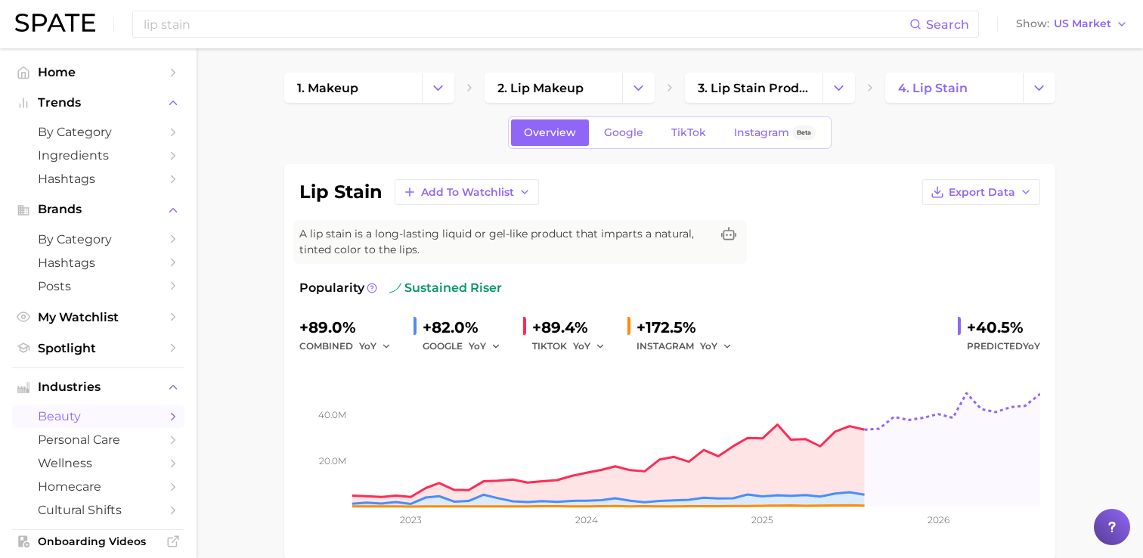  What do you see at coordinates (540, 88) in the screenshot?
I see `span: 2. lip makeup` at bounding box center [540, 88].